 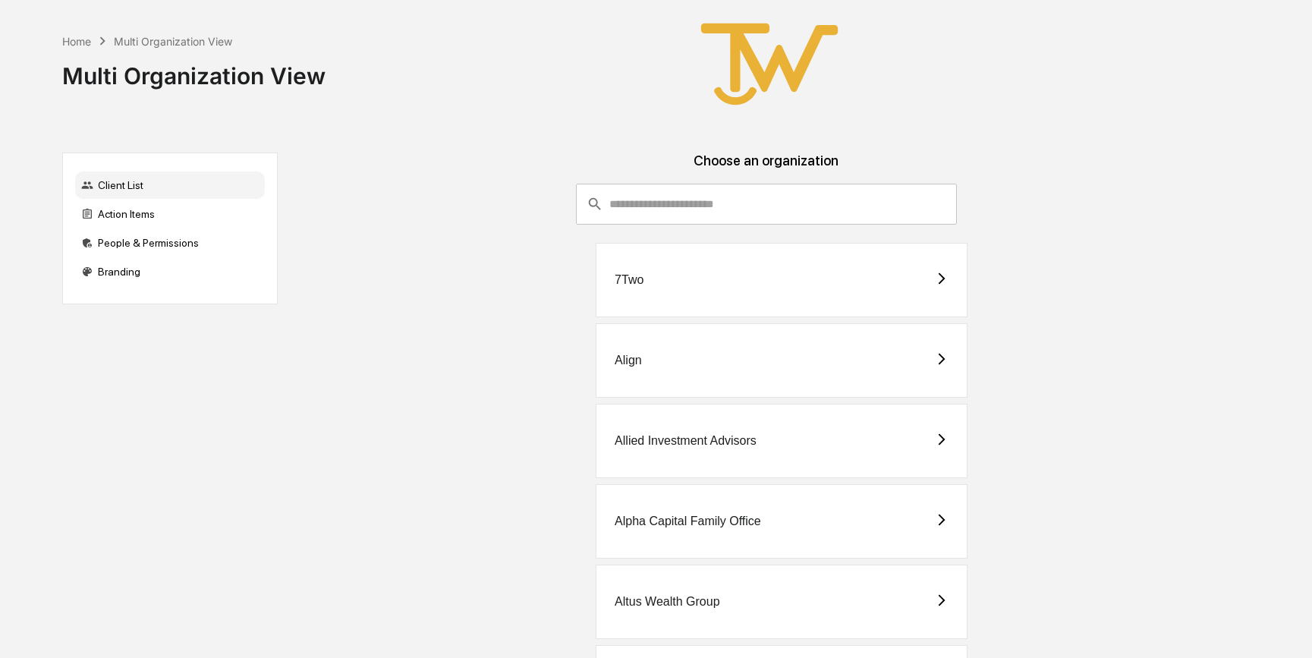 I want to click on div: Client List, so click(x=170, y=185).